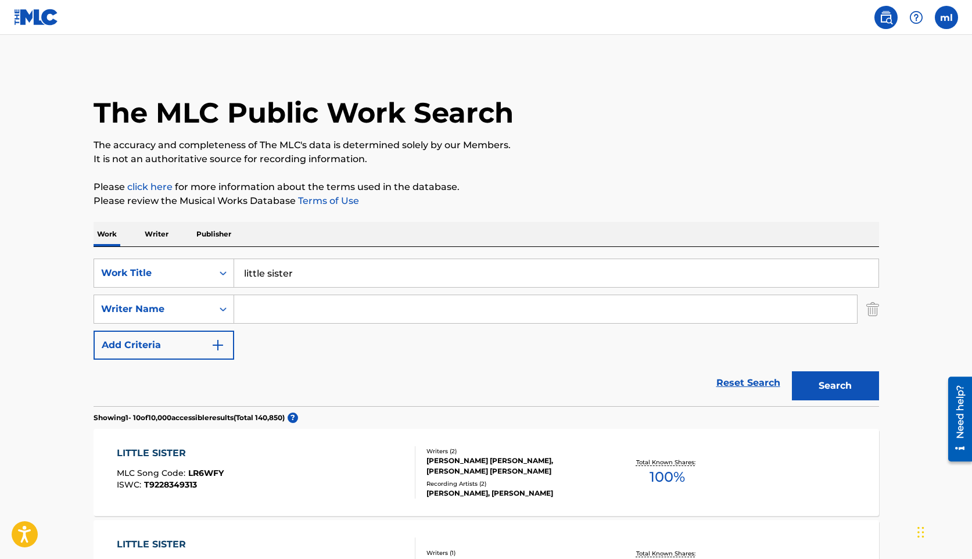 Image resolution: width=972 pixels, height=559 pixels. I want to click on div: Recording Artists ( 2 ), so click(514, 483).